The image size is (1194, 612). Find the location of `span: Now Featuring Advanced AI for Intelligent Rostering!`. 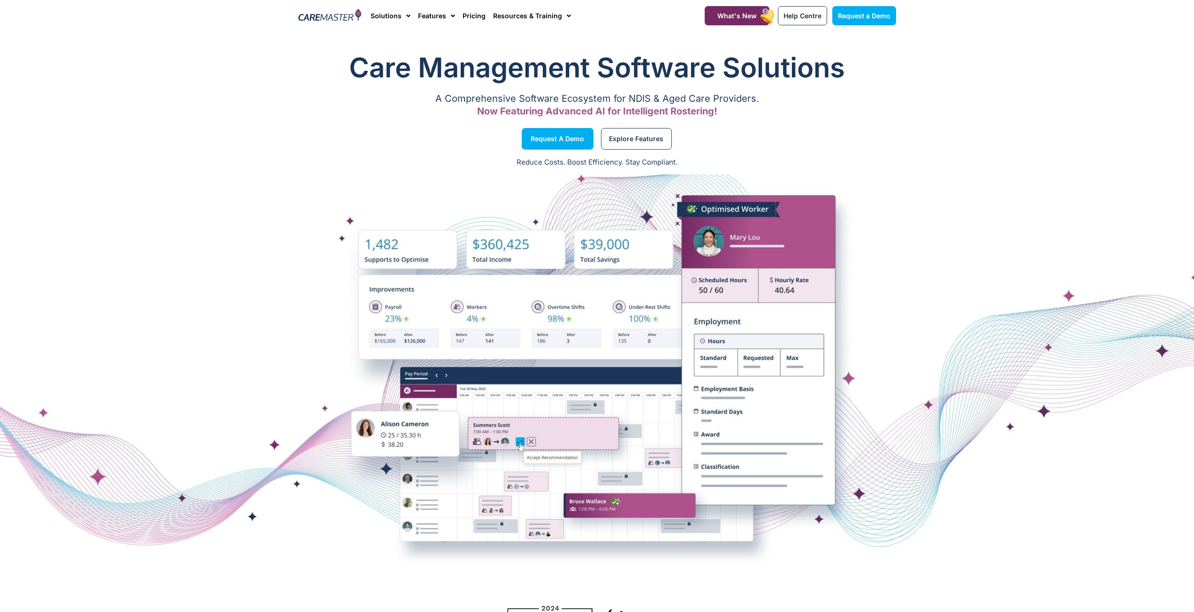

span: Now Featuring Advanced AI for Intelligent Rostering! is located at coordinates (597, 111).